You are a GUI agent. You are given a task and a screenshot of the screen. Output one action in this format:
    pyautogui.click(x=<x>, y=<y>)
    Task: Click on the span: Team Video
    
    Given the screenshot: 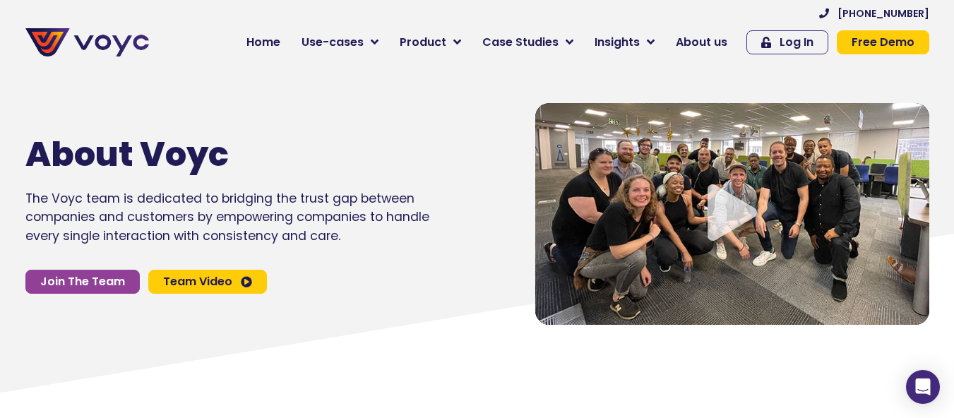 What is the action you would take?
    pyautogui.click(x=198, y=282)
    